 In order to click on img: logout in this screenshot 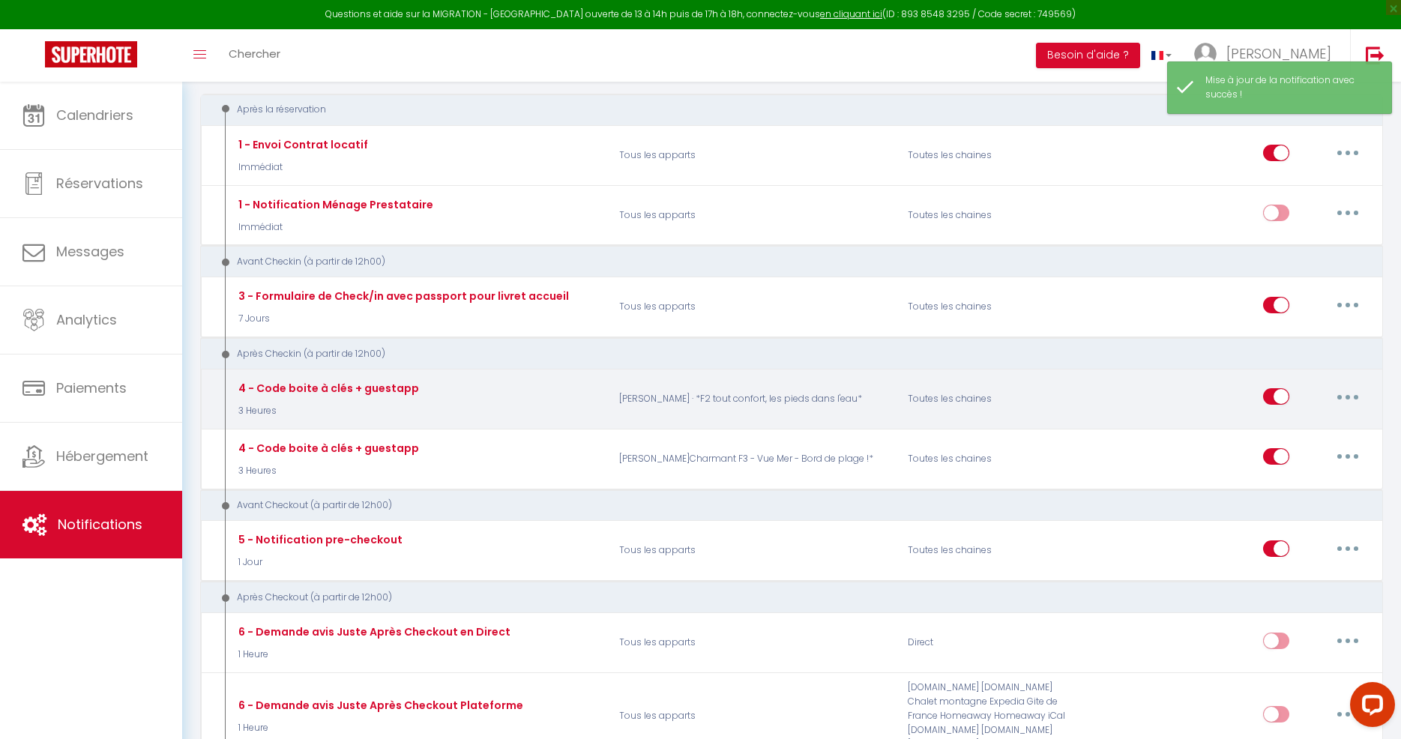, I will do `click(1375, 55)`.